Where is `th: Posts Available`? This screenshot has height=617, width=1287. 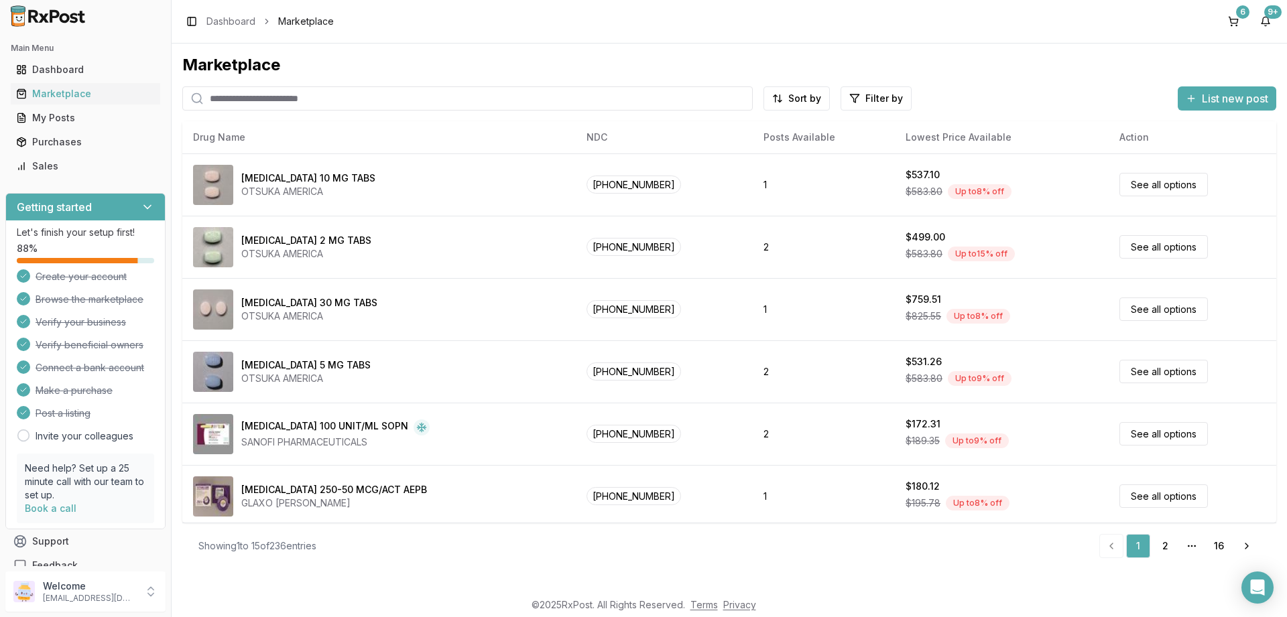 th: Posts Available is located at coordinates (824, 137).